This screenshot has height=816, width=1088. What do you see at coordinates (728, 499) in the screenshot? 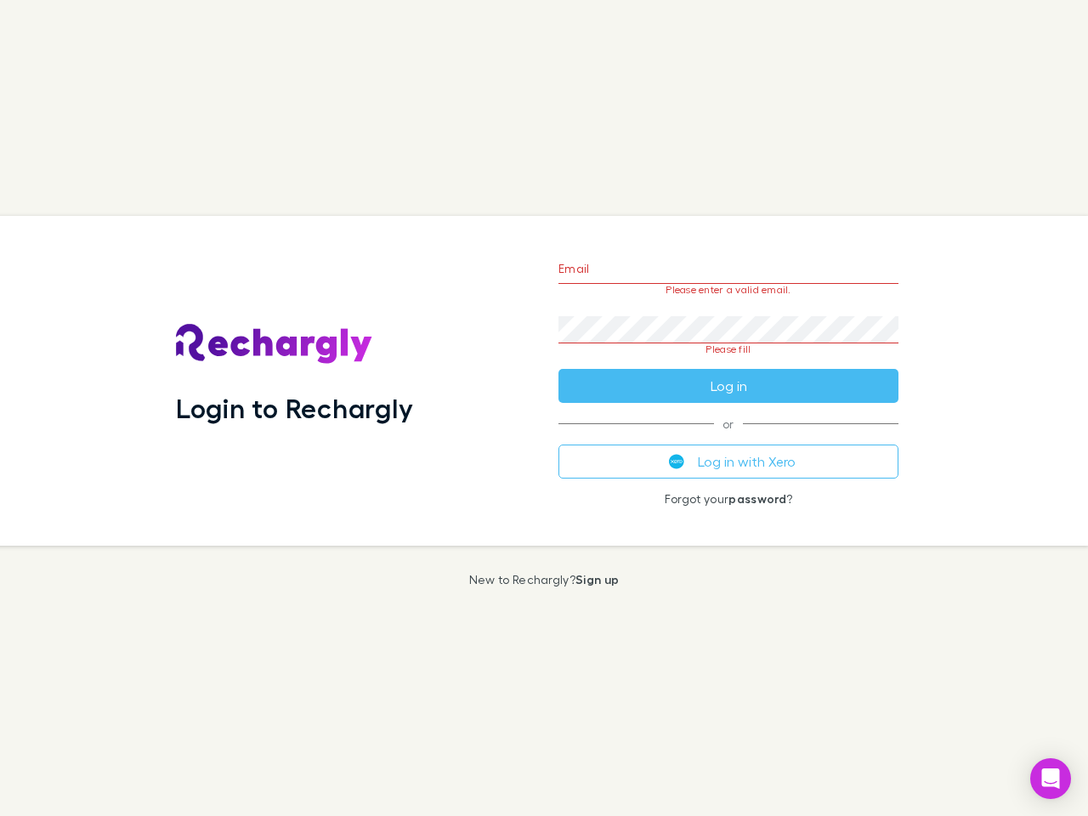
I see `p: Forgot your ?` at bounding box center [728, 499].